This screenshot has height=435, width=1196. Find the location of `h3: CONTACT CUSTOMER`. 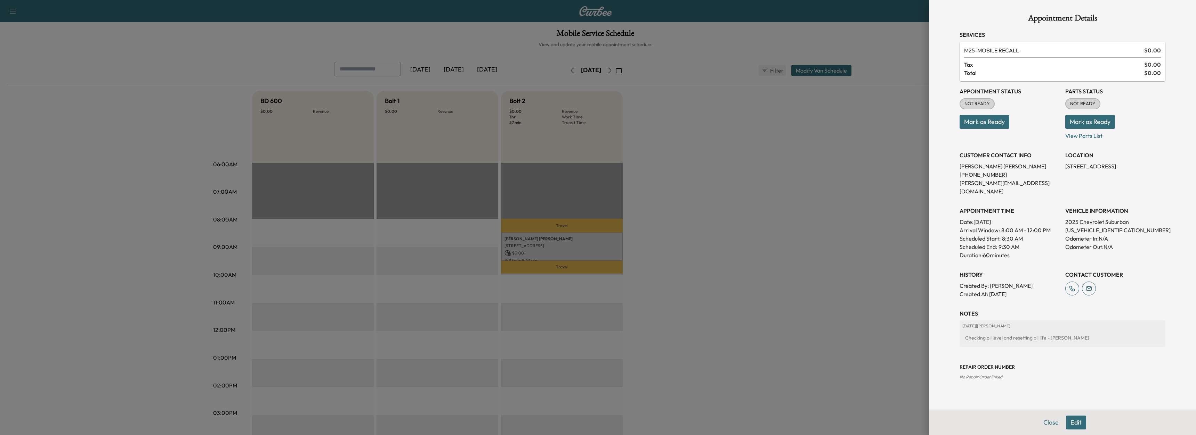

h3: CONTACT CUSTOMER is located at coordinates (1115, 275).